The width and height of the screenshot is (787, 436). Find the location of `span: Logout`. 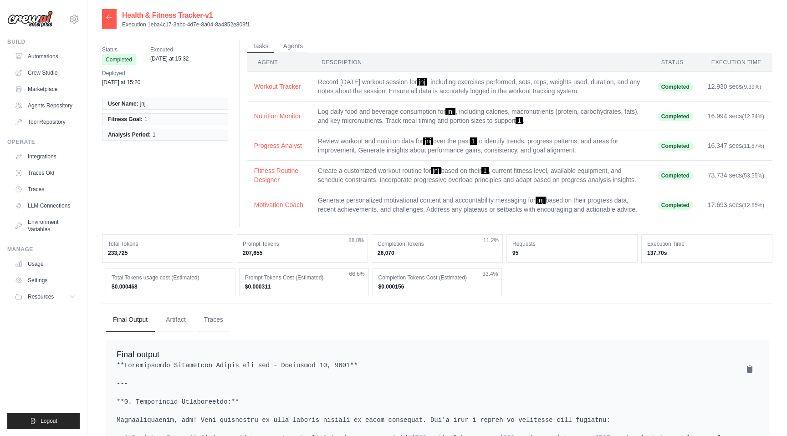

span: Logout is located at coordinates (49, 421).